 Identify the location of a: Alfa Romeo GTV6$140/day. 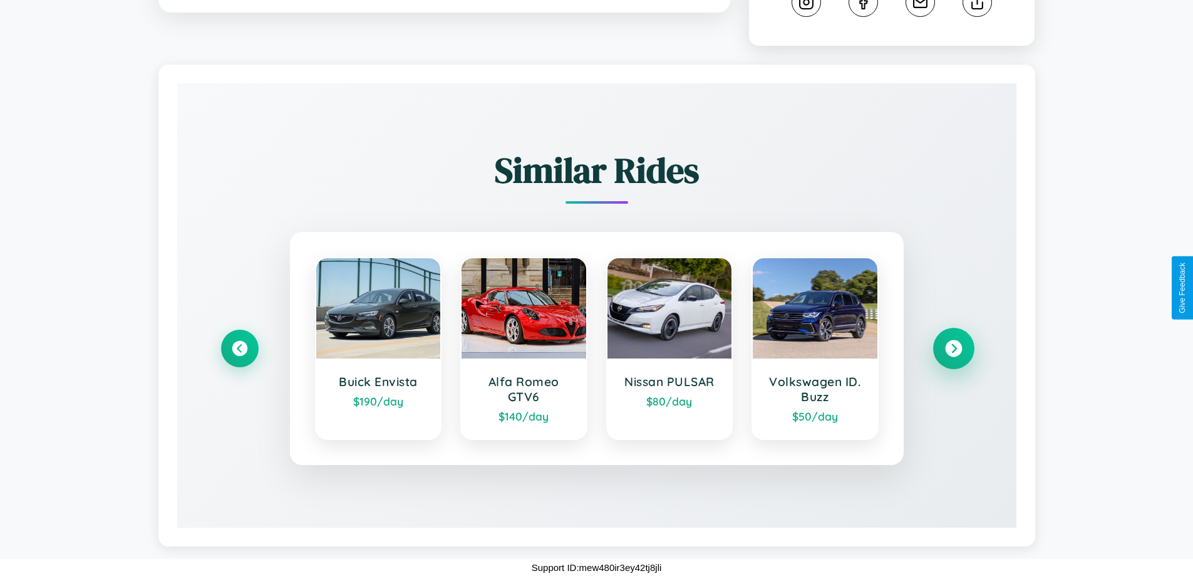
(524, 348).